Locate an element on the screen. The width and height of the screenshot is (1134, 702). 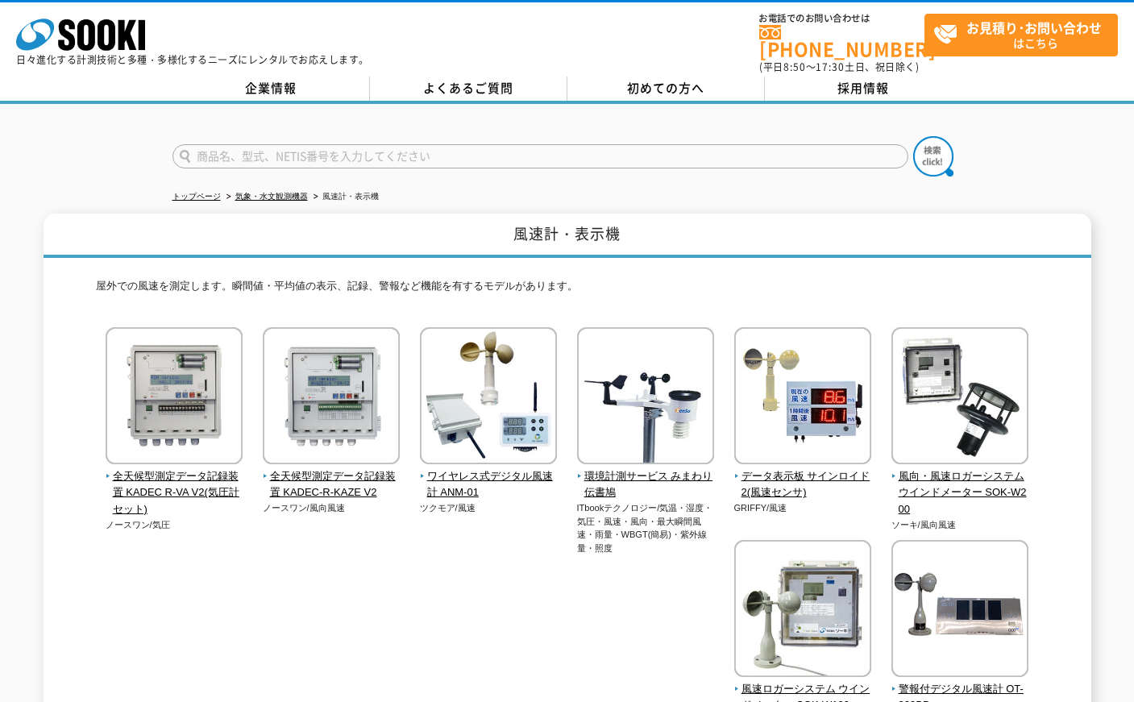
span: 17:30 is located at coordinates (830, 67).